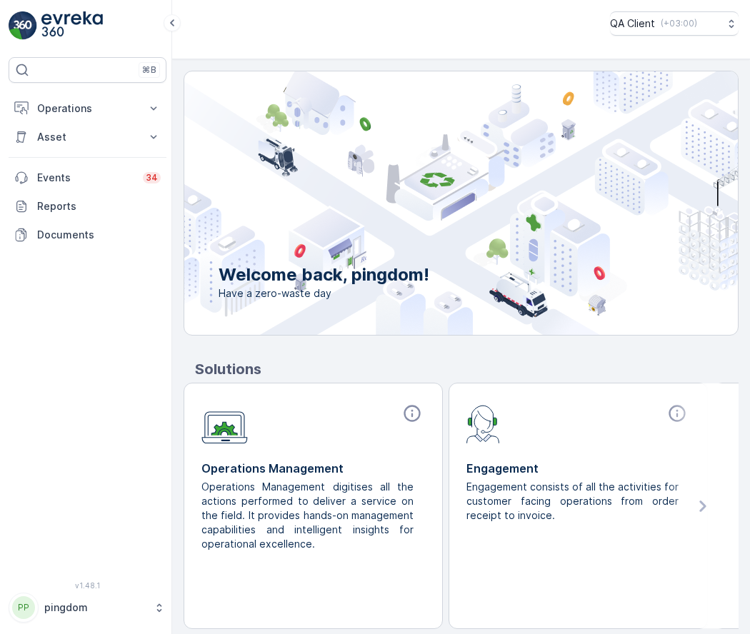 This screenshot has height=634, width=750. I want to click on a: Documents, so click(87, 235).